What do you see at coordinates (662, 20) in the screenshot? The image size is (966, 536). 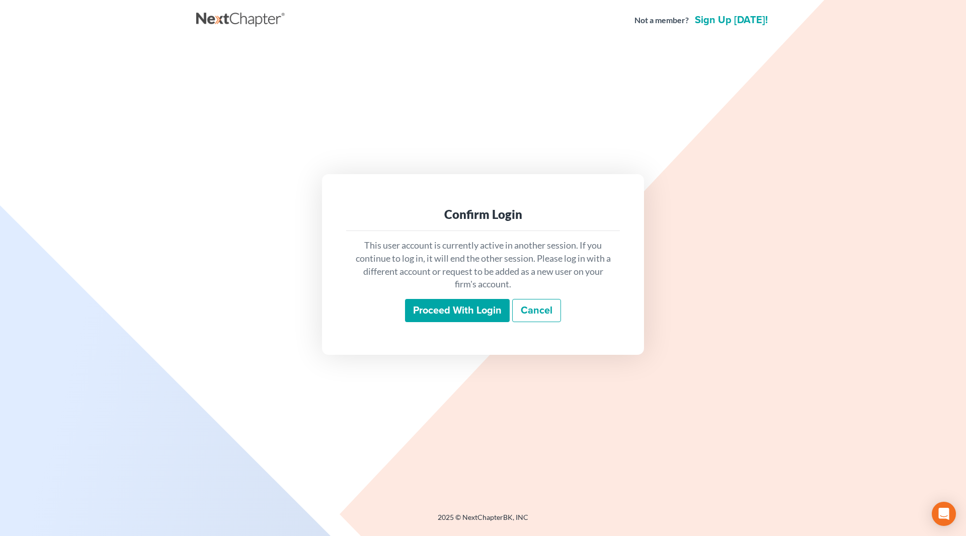 I see `strong: Not a member?` at bounding box center [662, 20].